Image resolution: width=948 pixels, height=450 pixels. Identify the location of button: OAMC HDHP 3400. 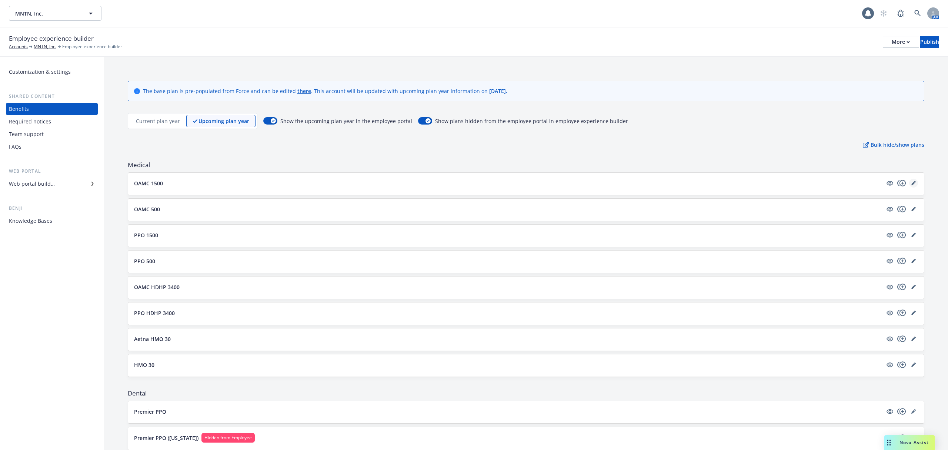
(508, 287).